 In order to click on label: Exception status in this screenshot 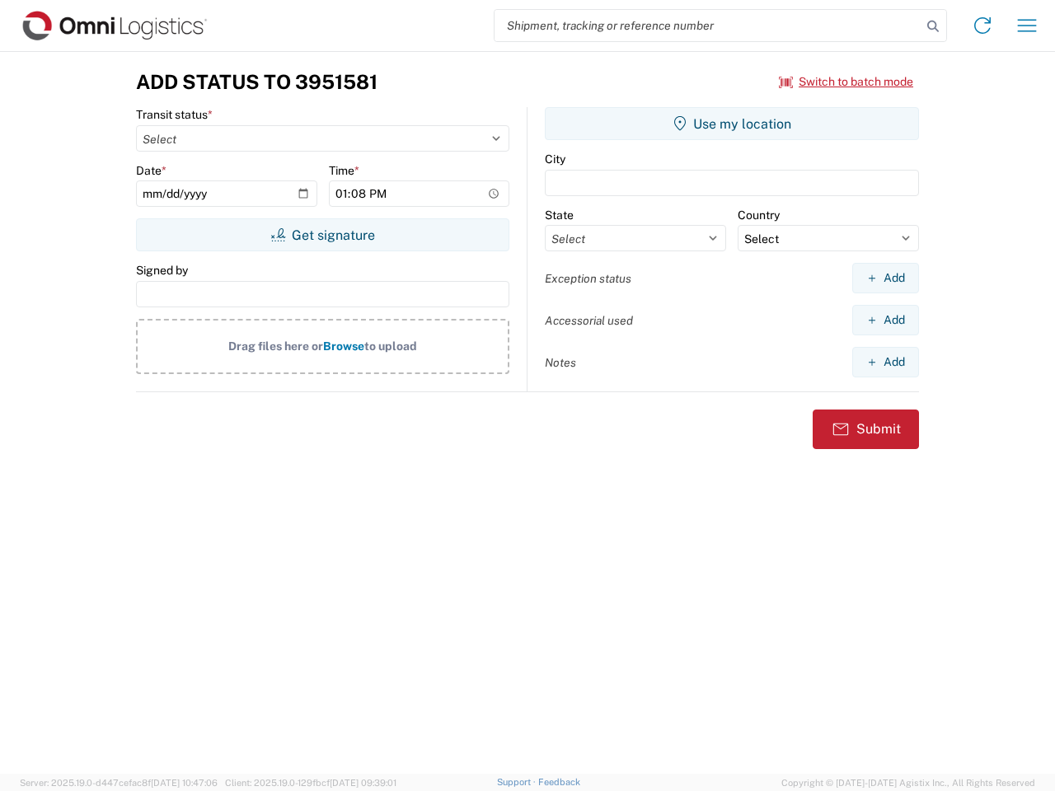, I will do `click(587, 278)`.